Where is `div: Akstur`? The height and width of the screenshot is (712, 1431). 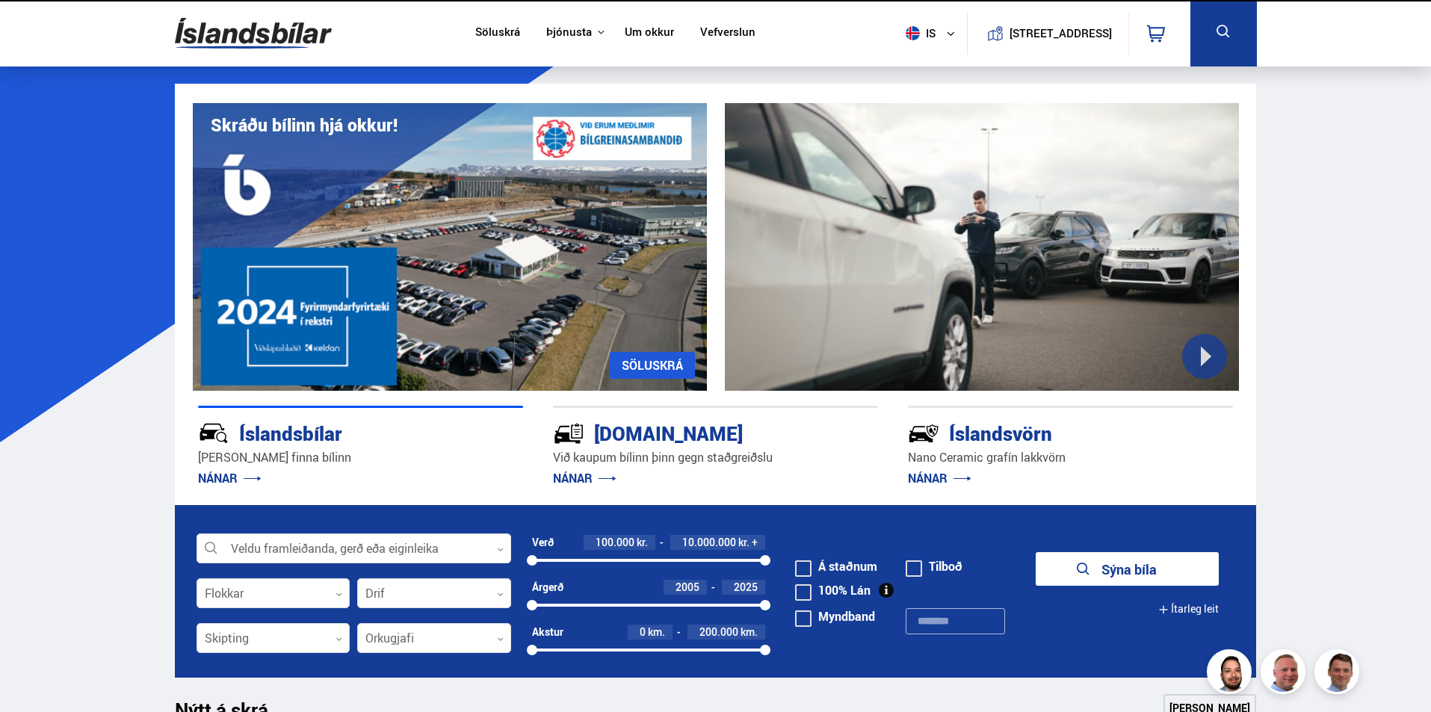
div: Akstur is located at coordinates (548, 632).